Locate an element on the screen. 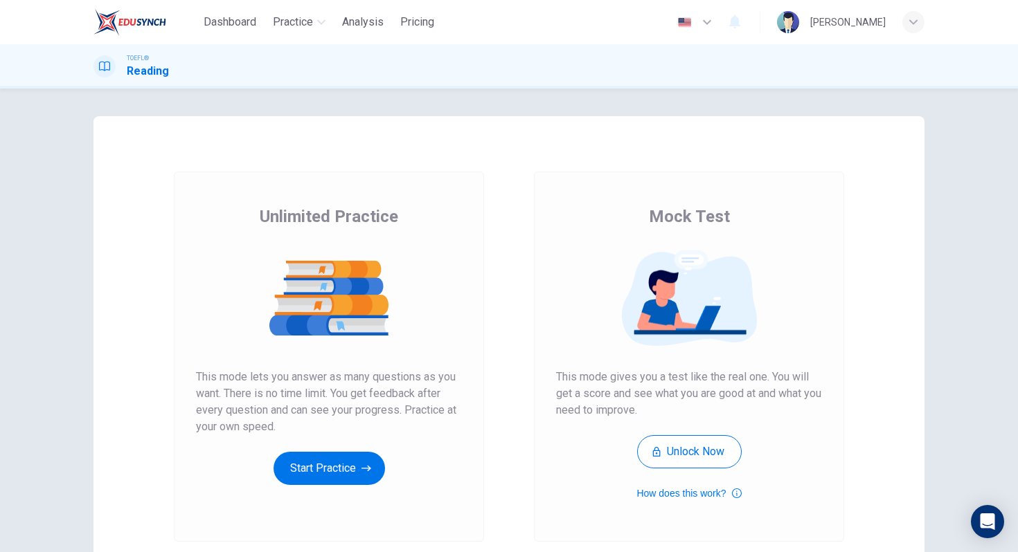 This screenshot has width=1018, height=552. span: Practice is located at coordinates (293, 22).